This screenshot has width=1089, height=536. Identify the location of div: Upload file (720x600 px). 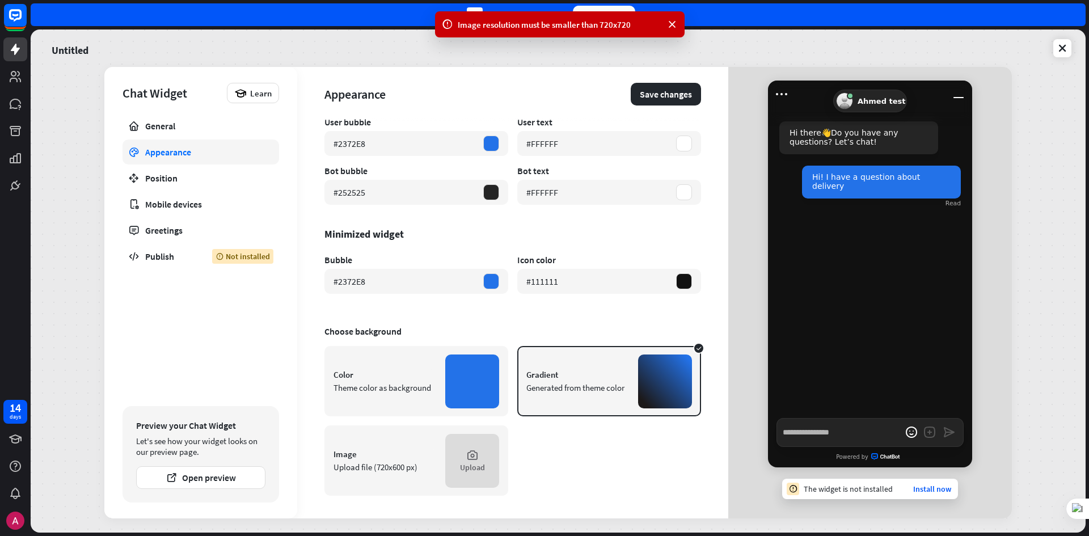
(385, 467).